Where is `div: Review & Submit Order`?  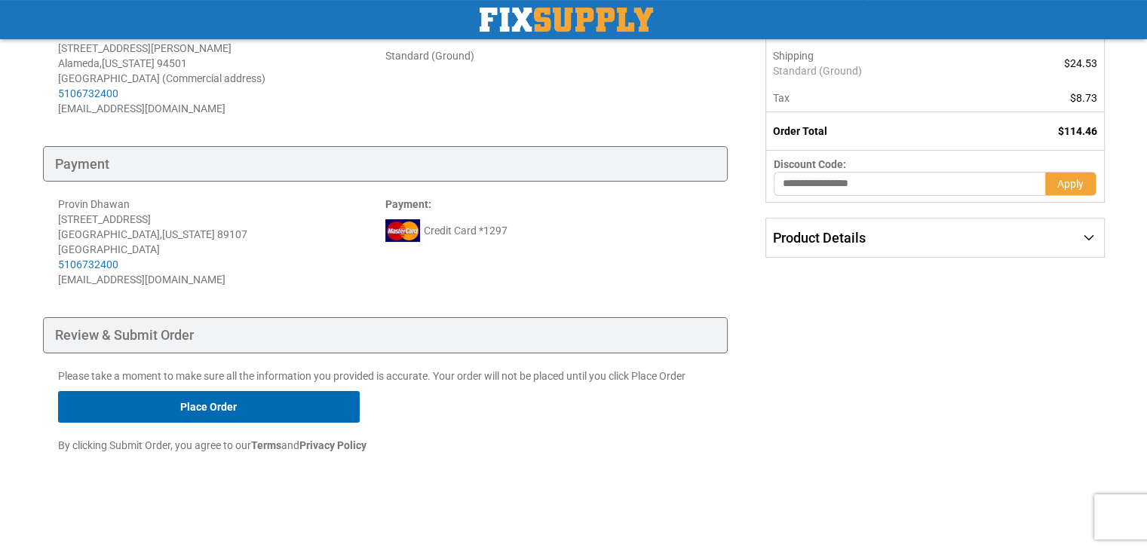 div: Review & Submit Order is located at coordinates (385, 336).